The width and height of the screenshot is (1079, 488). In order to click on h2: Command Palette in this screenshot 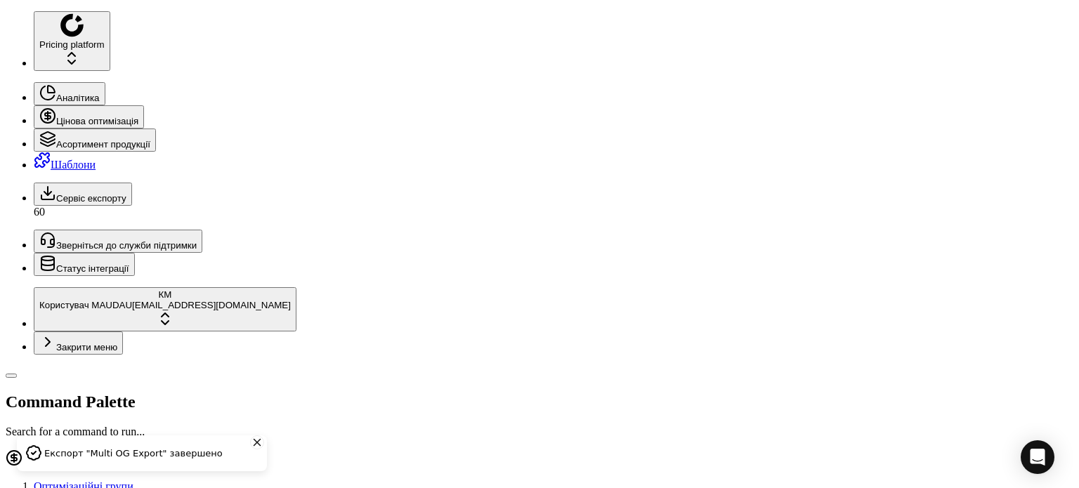, I will do `click(540, 402)`.